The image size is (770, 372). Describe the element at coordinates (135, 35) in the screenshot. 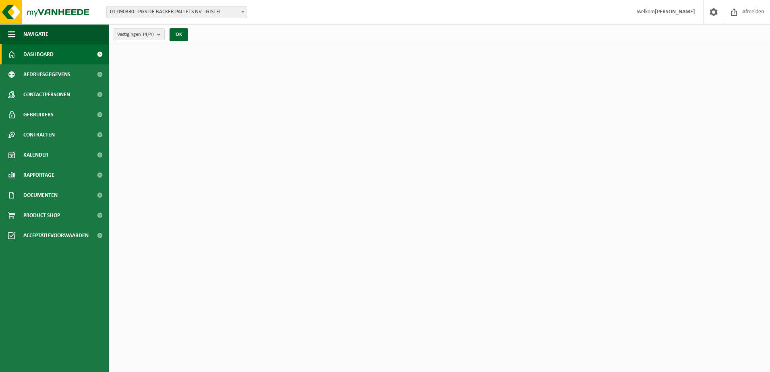

I see `span: Vestigingen` at that location.